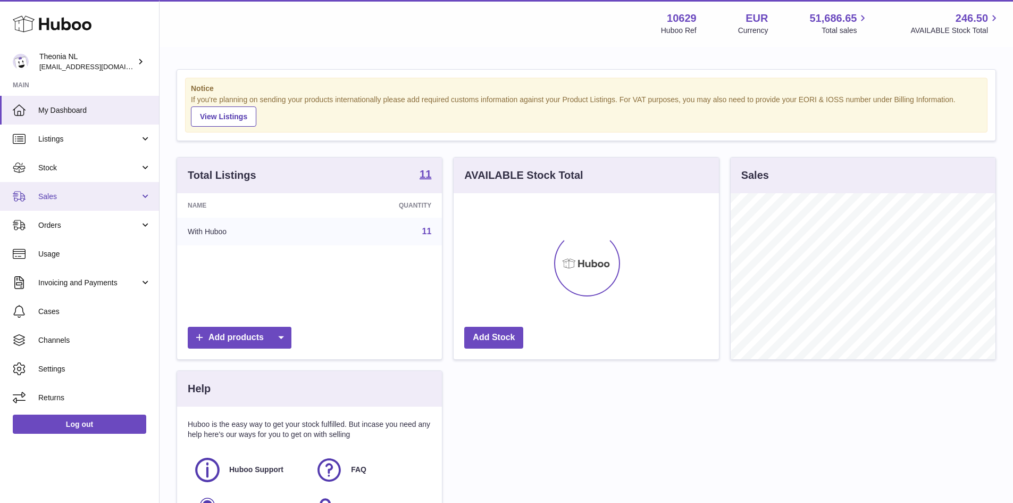 The height and width of the screenshot is (503, 1013). Describe the element at coordinates (682, 18) in the screenshot. I see `strong: 10629` at that location.